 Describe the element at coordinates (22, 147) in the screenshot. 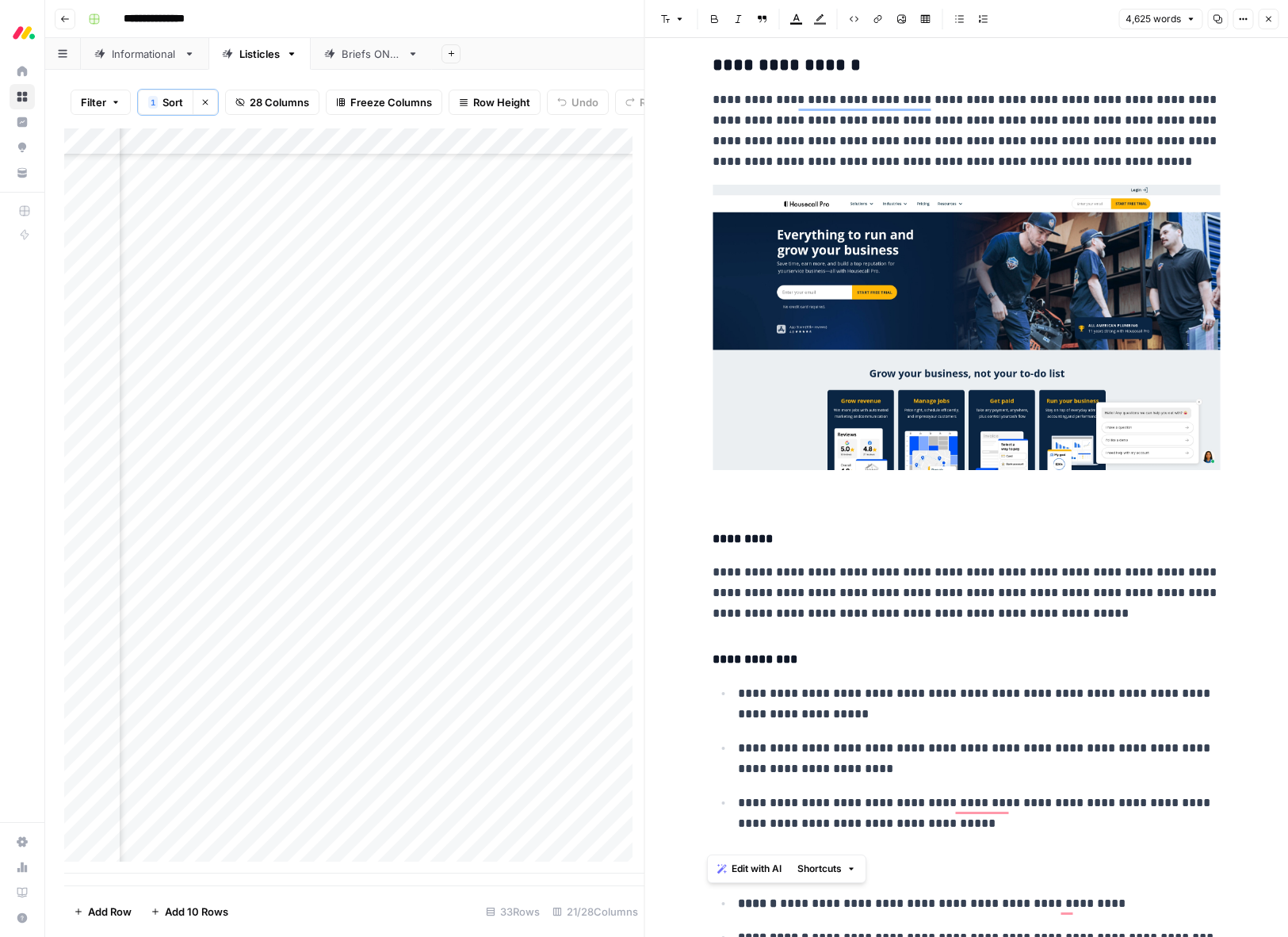

I see `a: Opportunities` at that location.